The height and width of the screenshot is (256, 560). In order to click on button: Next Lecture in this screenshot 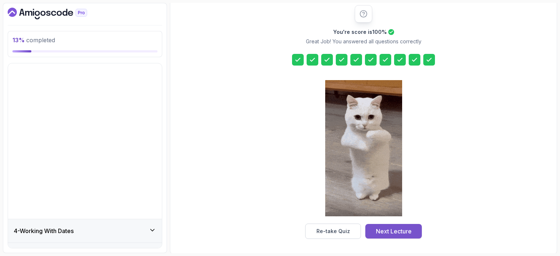, I will do `click(393, 231)`.